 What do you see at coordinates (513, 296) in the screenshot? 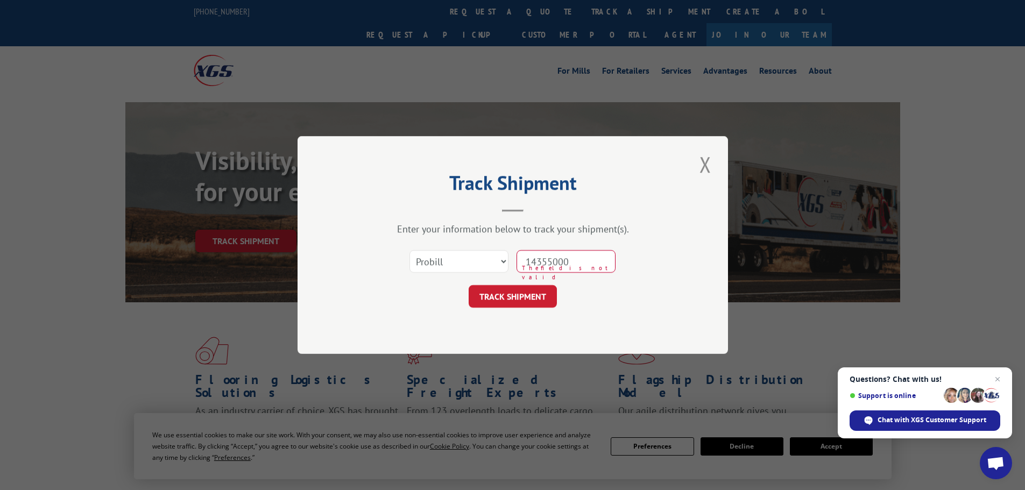
I see `button: TRACK SHIPMENT` at bounding box center [513, 296].